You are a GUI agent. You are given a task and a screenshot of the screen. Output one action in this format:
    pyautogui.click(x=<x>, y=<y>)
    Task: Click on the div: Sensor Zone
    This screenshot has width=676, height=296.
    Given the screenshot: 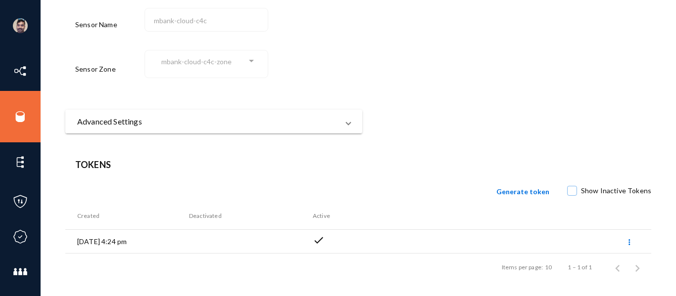 What is the action you would take?
    pyautogui.click(x=110, y=69)
    